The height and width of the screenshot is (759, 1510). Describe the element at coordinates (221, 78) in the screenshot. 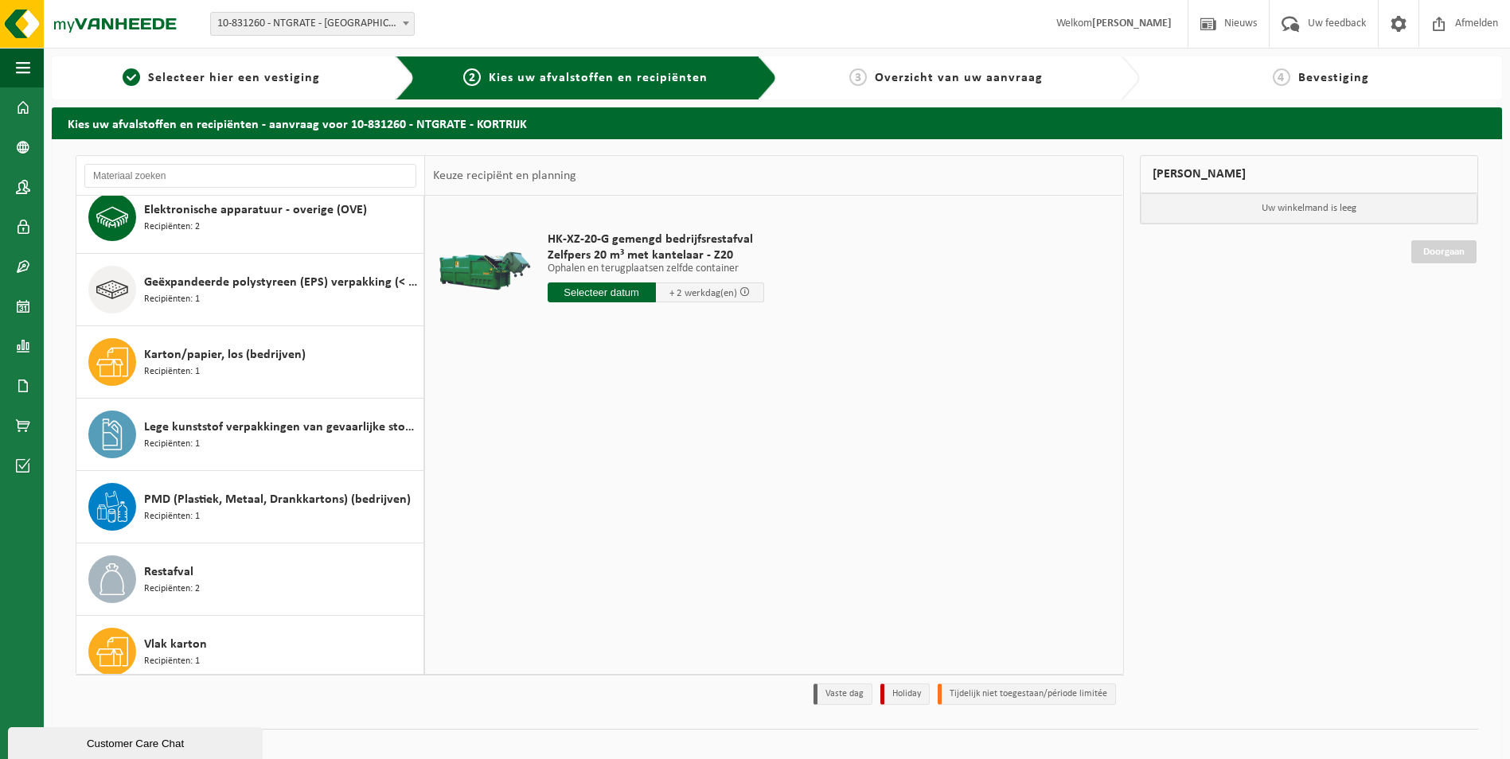

I see `a: 1Selecteer hier een vestiging` at that location.